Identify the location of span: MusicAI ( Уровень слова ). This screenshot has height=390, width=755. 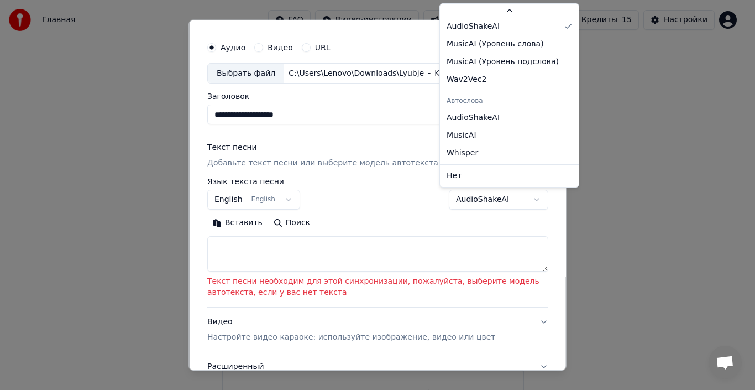
(495, 44).